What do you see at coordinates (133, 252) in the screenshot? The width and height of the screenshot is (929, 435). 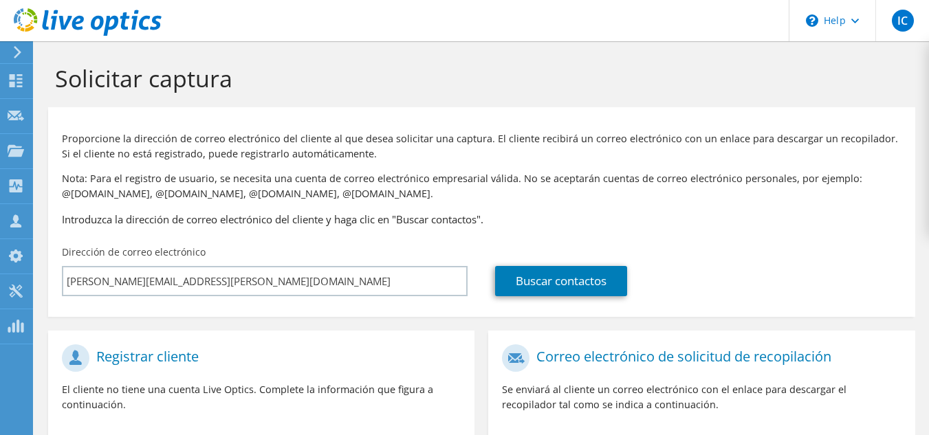 I see `label: Dirección de correo electrónico` at bounding box center [133, 252].